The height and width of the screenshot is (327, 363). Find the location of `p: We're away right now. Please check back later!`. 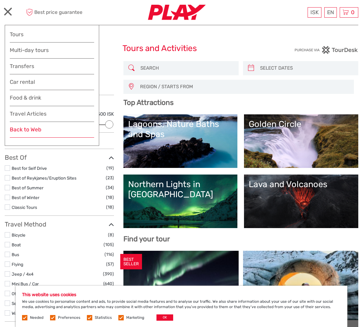

p: We're away right now. Please check back later! is located at coordinates (40, 14).